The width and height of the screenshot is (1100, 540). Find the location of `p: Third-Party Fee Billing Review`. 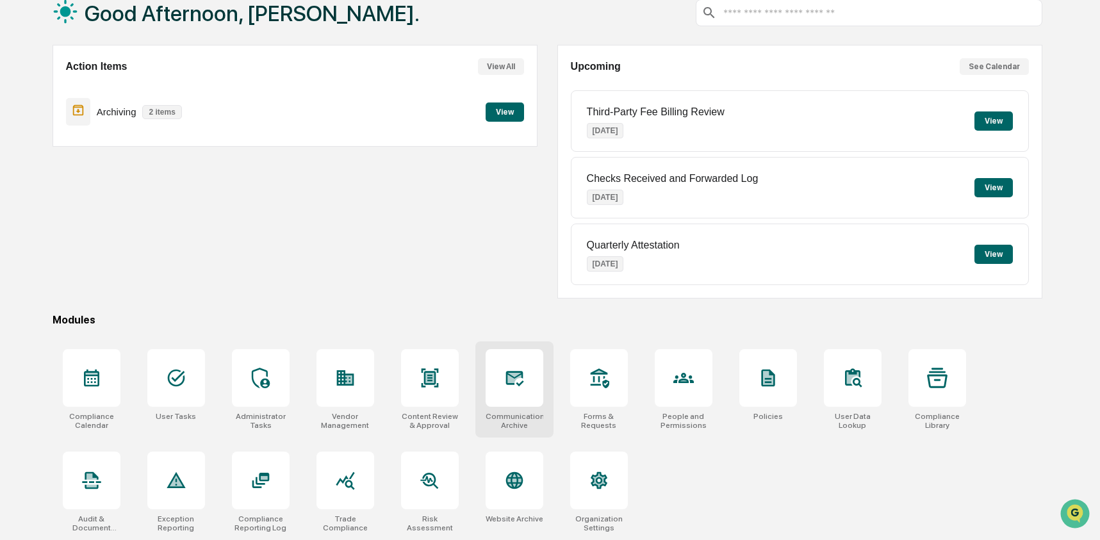

p: Third-Party Fee Billing Review is located at coordinates (655, 112).